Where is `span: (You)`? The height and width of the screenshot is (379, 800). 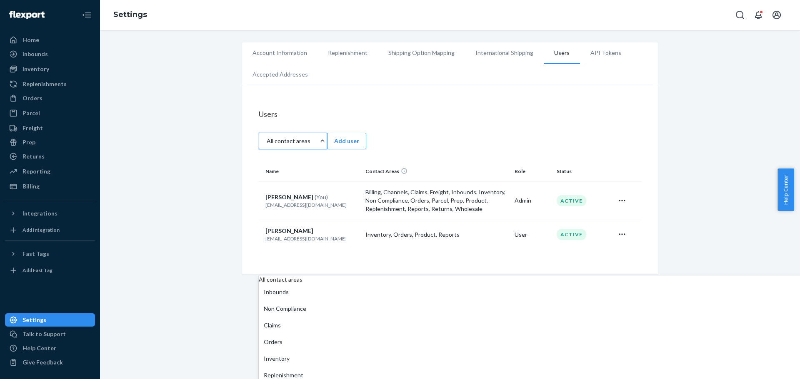 span: (You) is located at coordinates (321, 197).